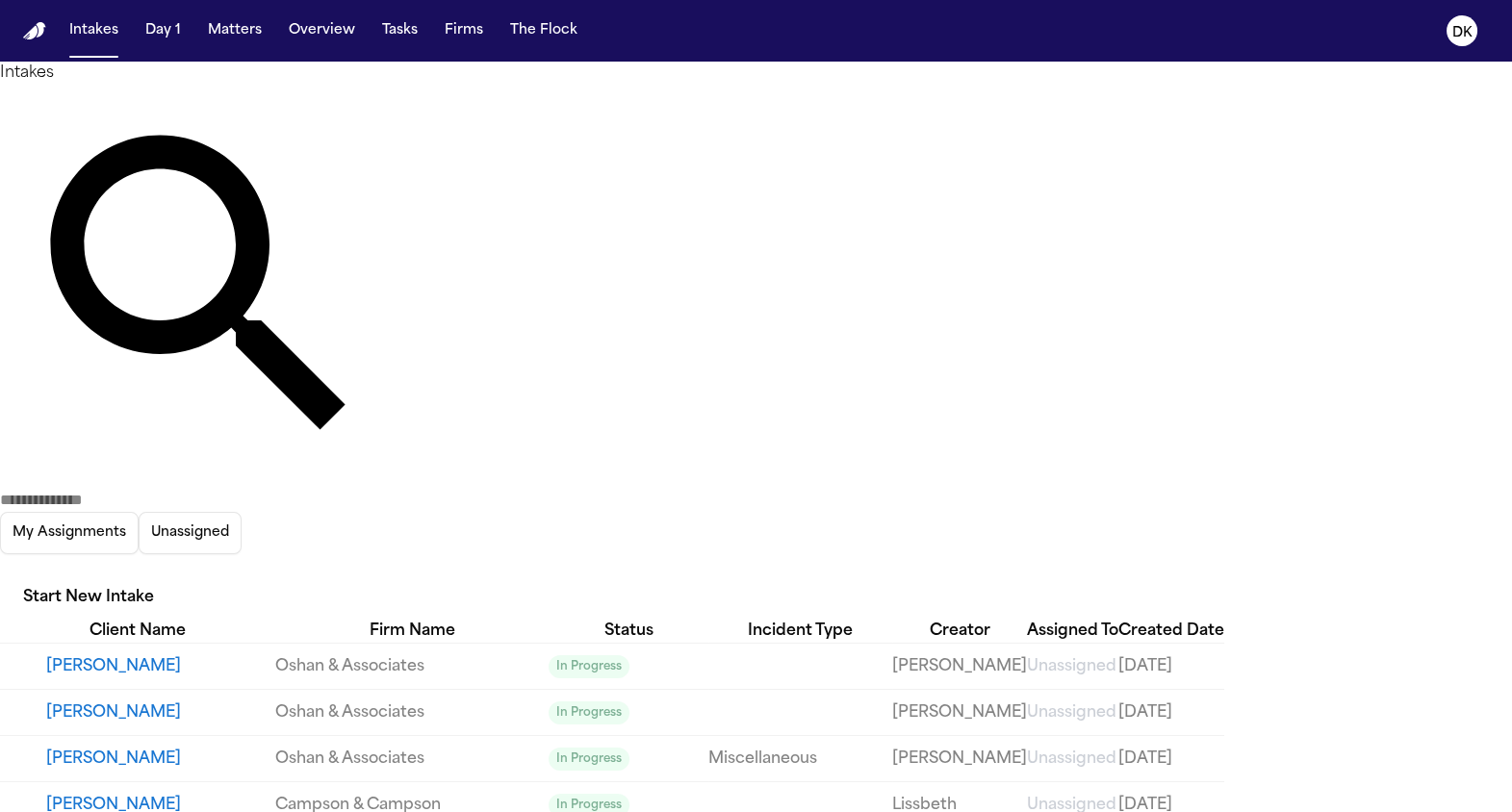 This screenshot has height=812, width=1512. Describe the element at coordinates (160, 668) in the screenshot. I see `button: View details for Kristine Weitz` at that location.